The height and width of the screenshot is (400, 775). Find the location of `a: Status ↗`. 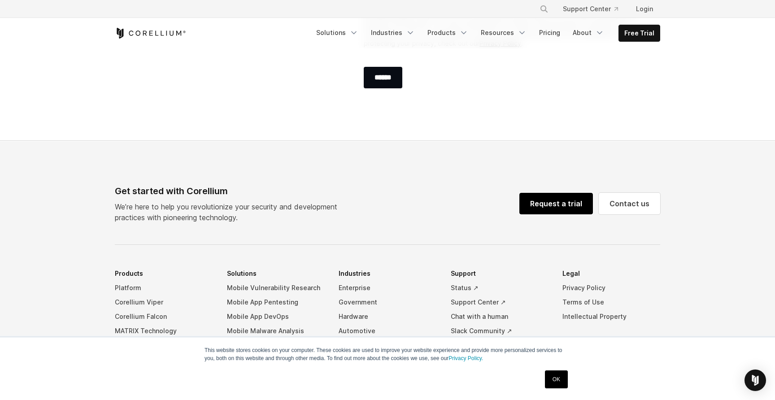

a: Status ↗ is located at coordinates (499, 288).